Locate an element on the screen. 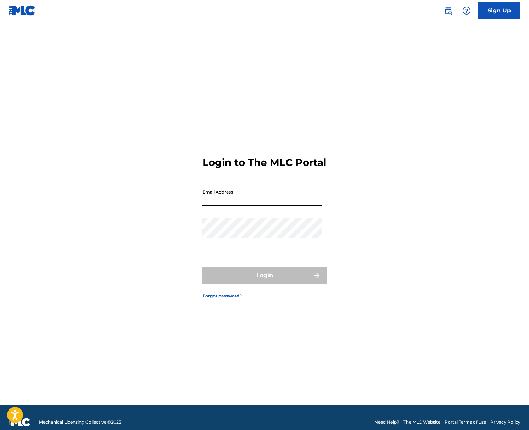  a: Public Search is located at coordinates (448, 11).